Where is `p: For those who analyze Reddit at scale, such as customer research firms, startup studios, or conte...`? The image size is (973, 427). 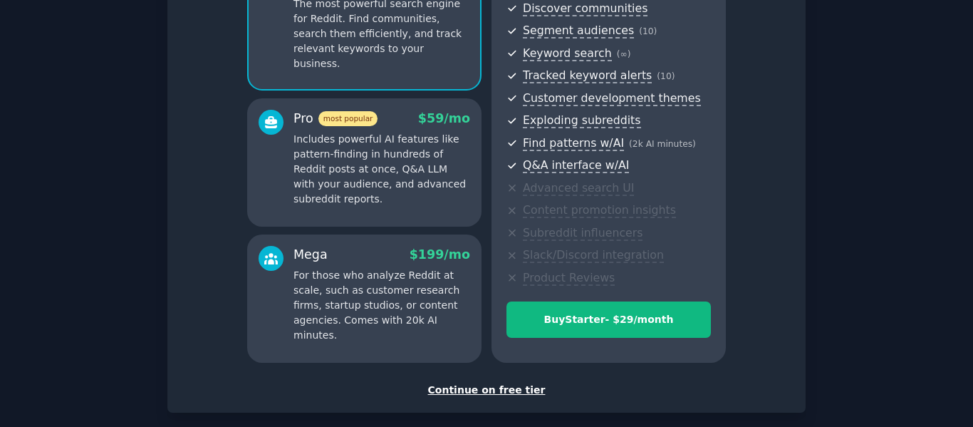
p: For those who analyze Reddit at scale, such as customer research firms, startup studios, or conte... is located at coordinates (382, 305).